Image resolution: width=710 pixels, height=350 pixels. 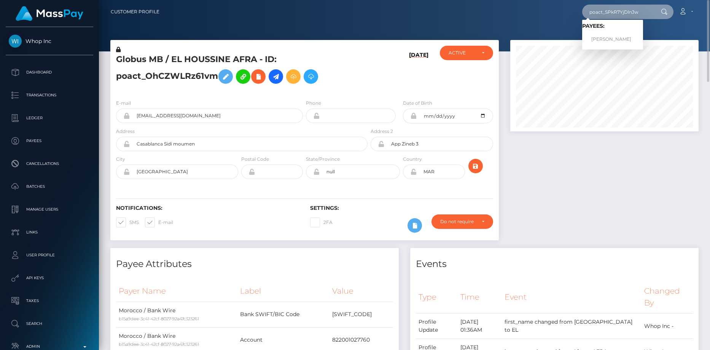 What do you see at coordinates (49, 13) in the screenshot?
I see `img: MassPay Logo` at bounding box center [49, 13].